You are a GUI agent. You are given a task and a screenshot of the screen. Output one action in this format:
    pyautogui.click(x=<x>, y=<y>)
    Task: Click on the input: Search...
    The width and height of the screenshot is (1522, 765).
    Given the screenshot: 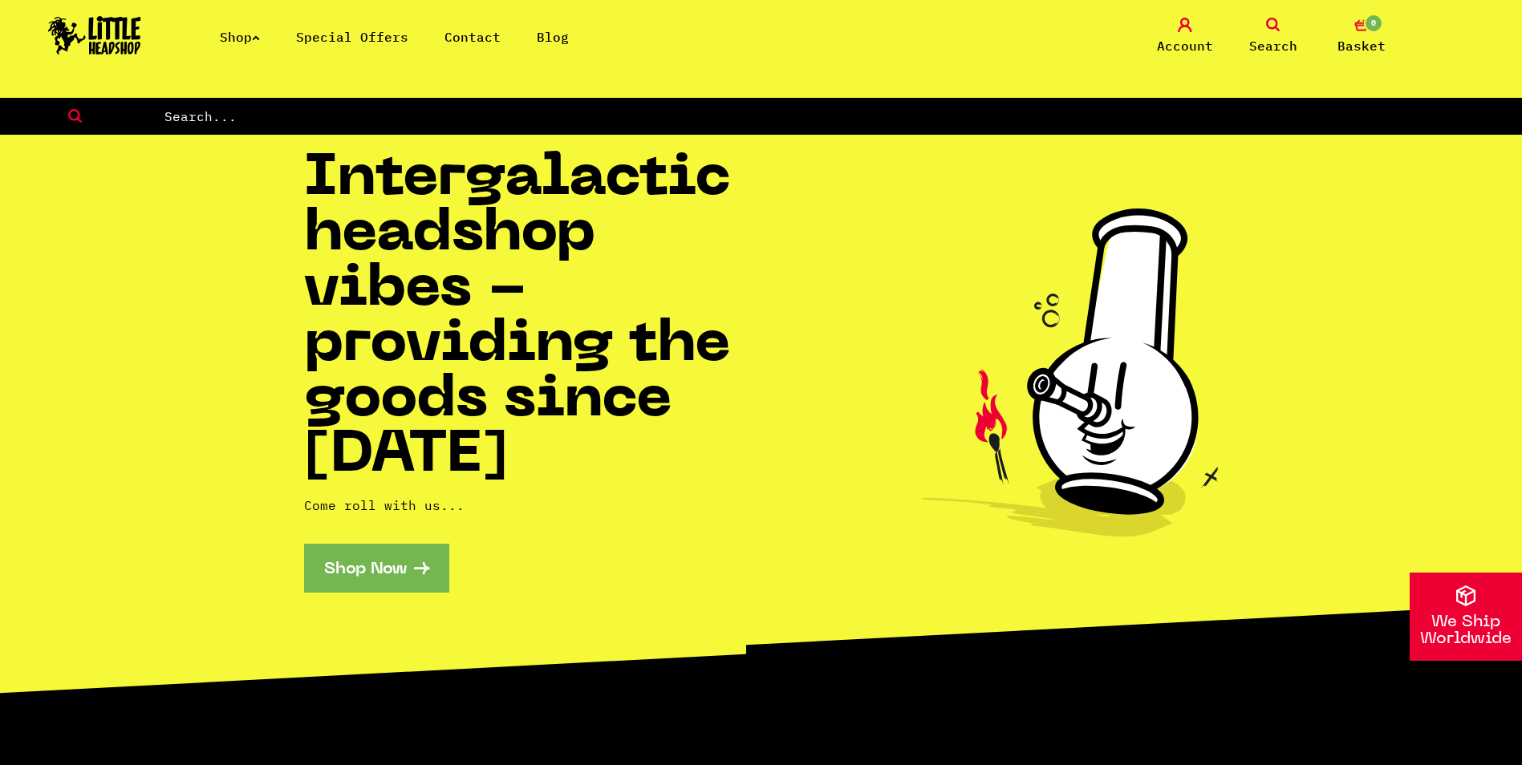 What is the action you would take?
    pyautogui.click(x=842, y=116)
    